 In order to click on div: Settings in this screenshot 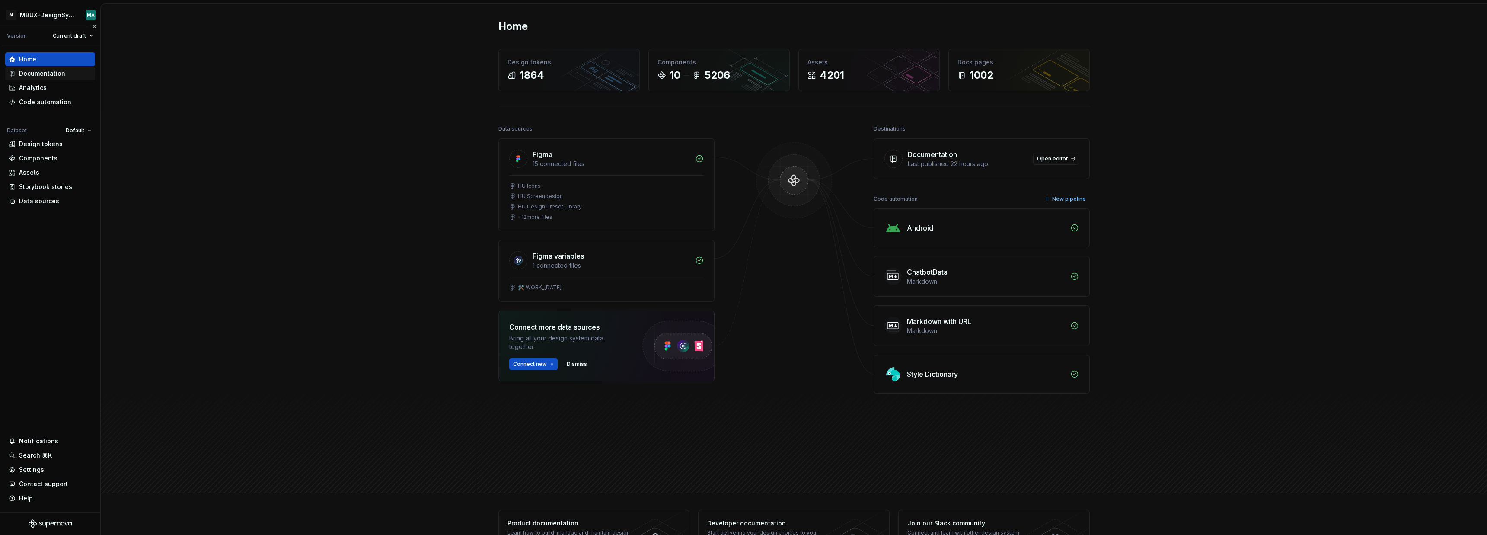, I will do `click(32, 469)`.